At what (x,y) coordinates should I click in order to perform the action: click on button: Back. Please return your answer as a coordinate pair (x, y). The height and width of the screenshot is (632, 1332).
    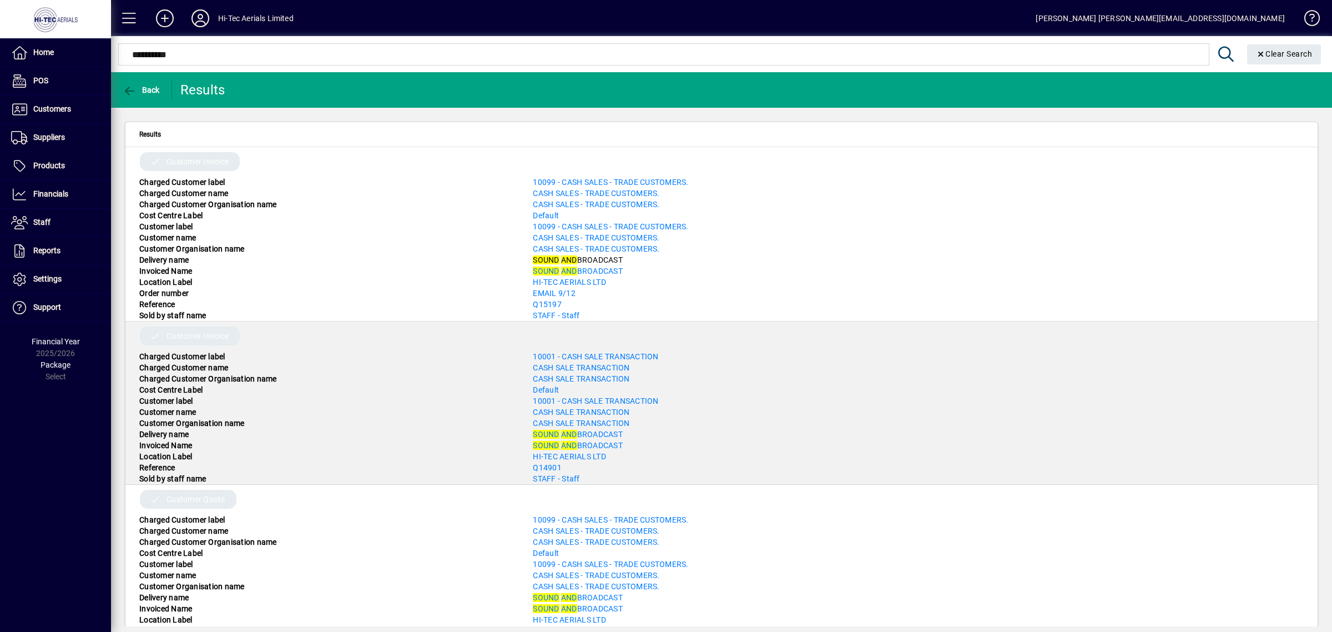
    Looking at the image, I should click on (141, 90).